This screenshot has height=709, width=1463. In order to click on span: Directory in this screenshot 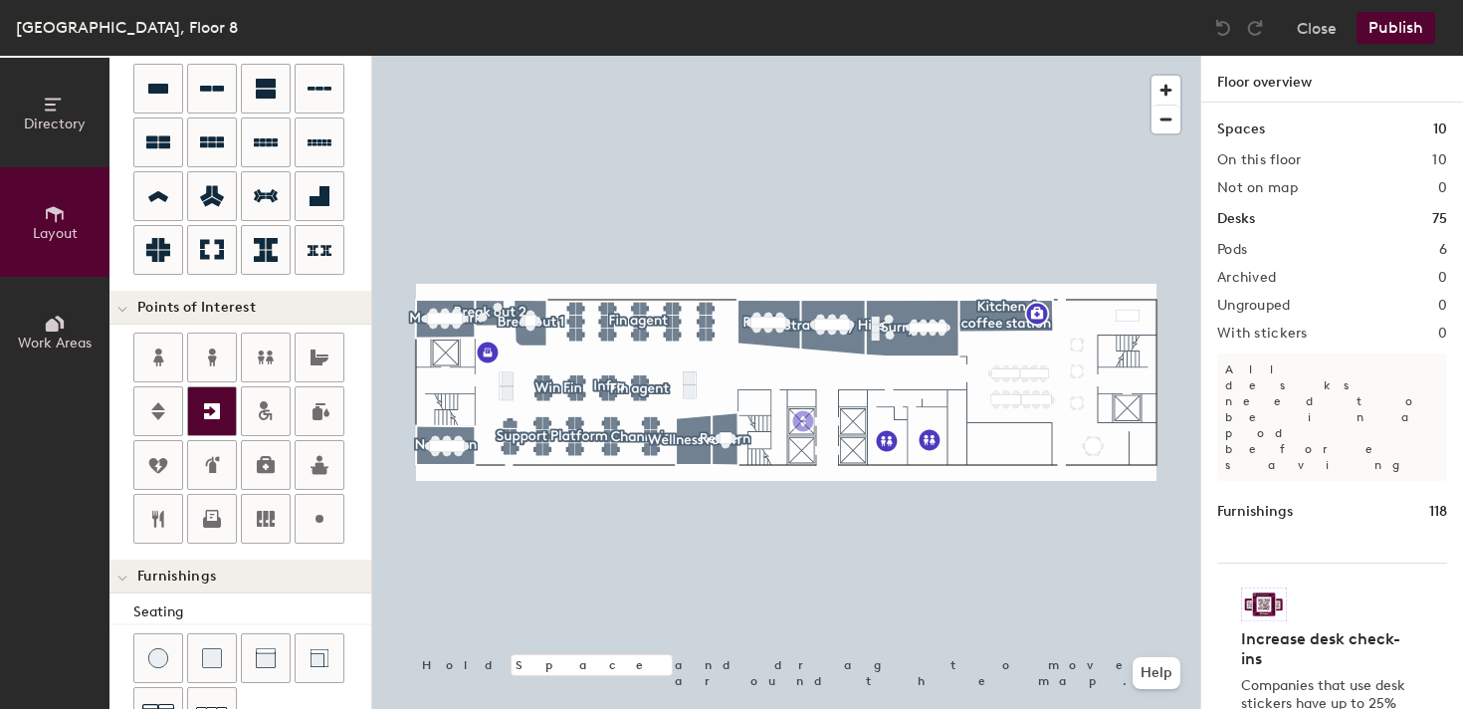, I will do `click(55, 123)`.